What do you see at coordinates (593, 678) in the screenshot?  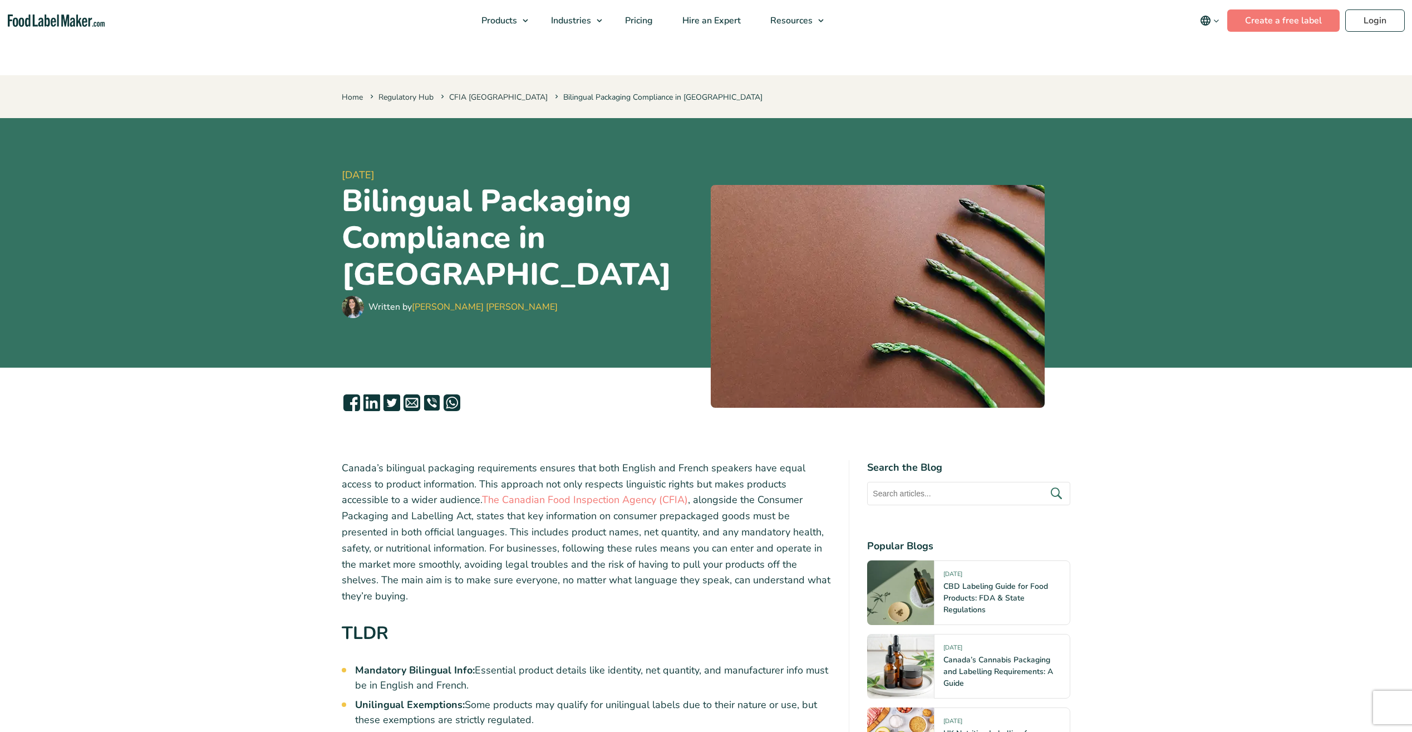 I see `li: Essential product details like identity, net quantity, and manufacturer info must be in English a...` at bounding box center [593, 678].